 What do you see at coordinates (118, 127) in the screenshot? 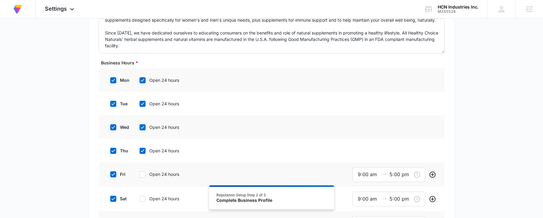
I see `label: wed` at bounding box center [118, 127].